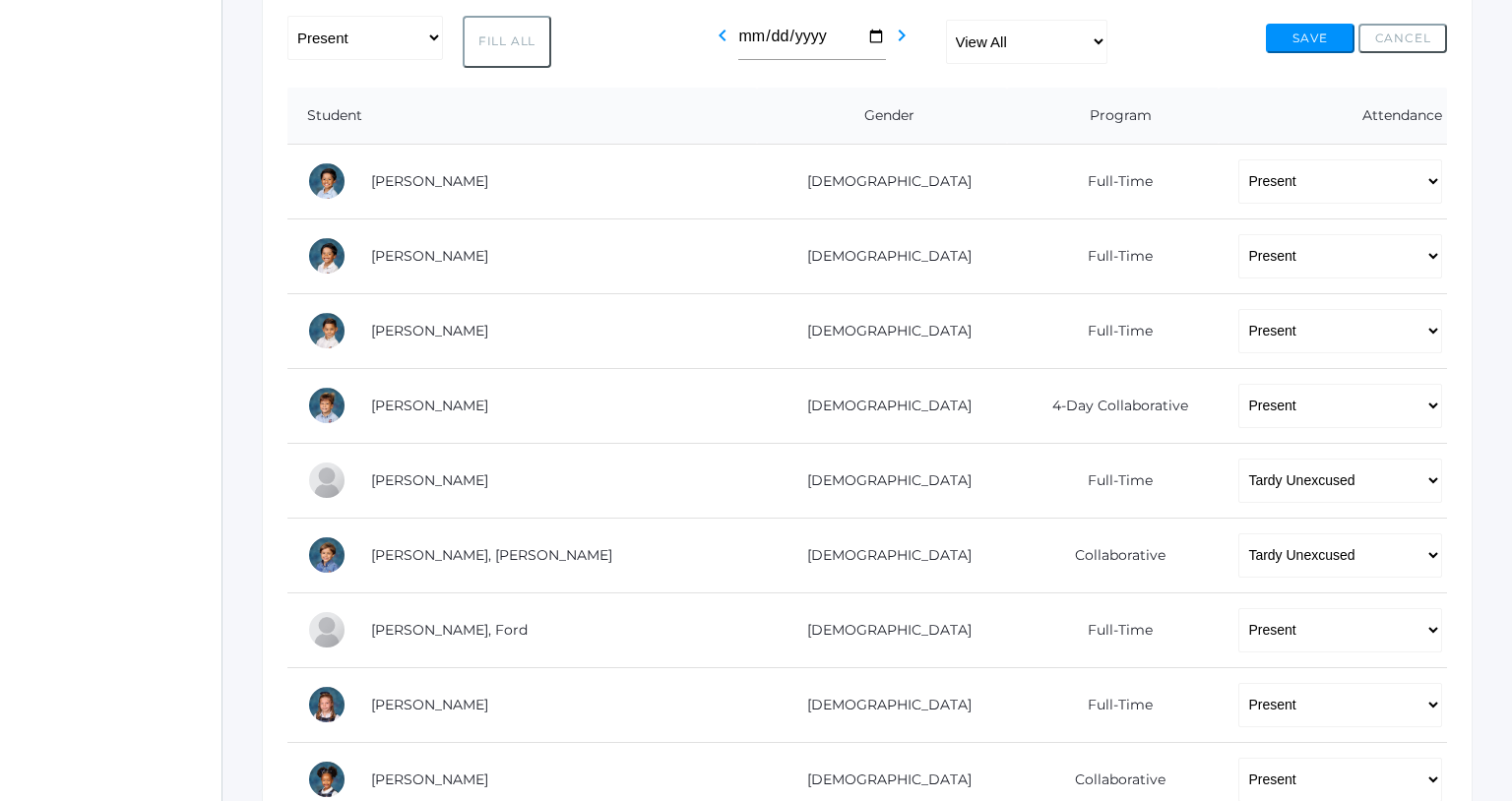 The height and width of the screenshot is (801, 1512). Describe the element at coordinates (1113, 555) in the screenshot. I see `td: Collaborative` at that location.